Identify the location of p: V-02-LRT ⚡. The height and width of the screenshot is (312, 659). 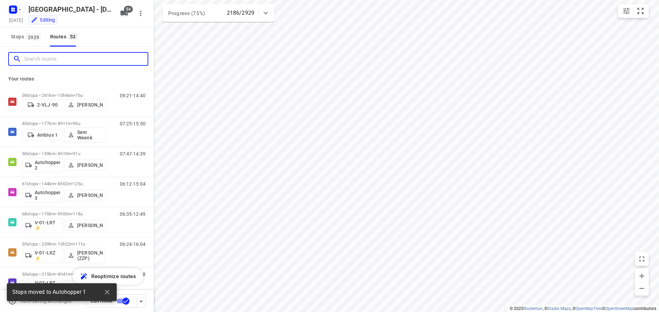
(47, 286).